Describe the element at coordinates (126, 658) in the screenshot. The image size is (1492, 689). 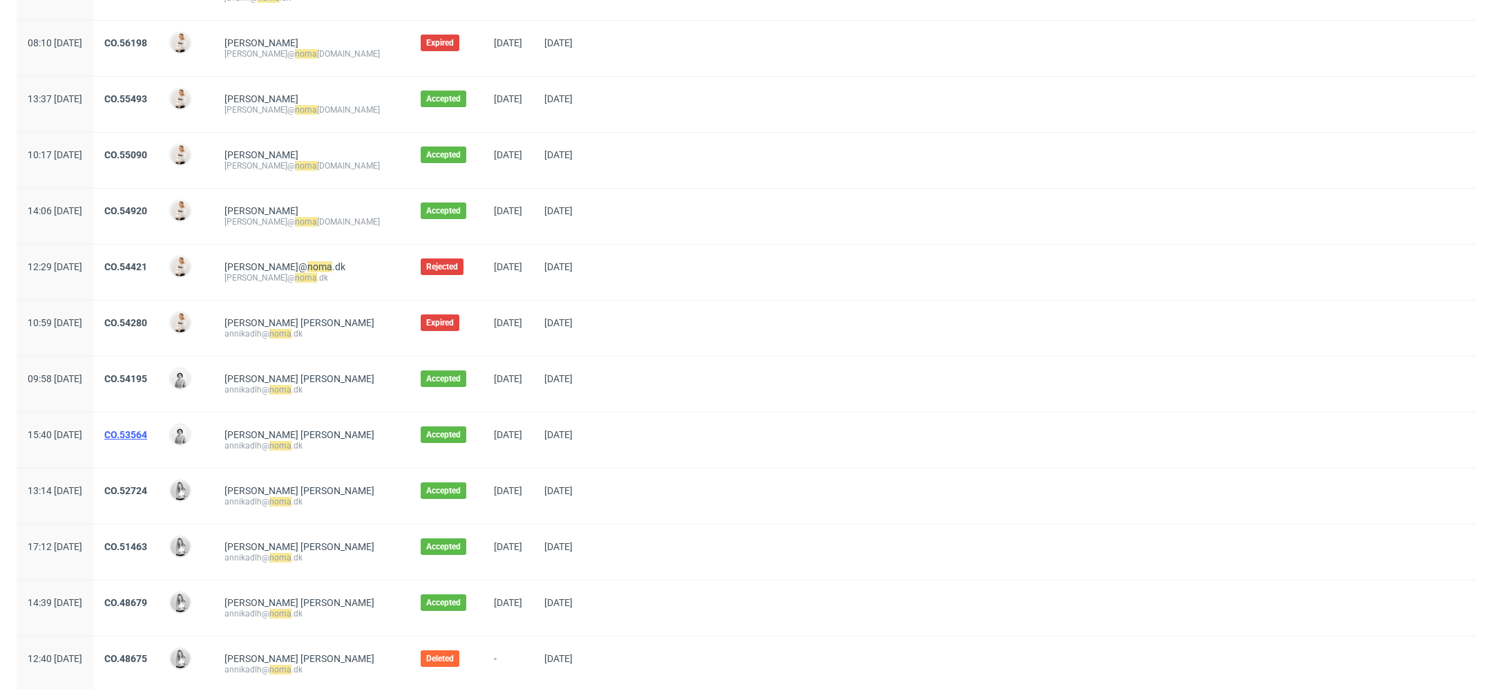
I see `a: CO.48675` at that location.